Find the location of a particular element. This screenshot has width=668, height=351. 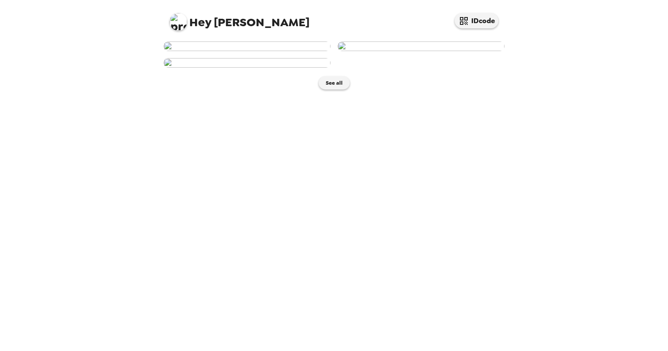

button: IDcode is located at coordinates (476, 21).